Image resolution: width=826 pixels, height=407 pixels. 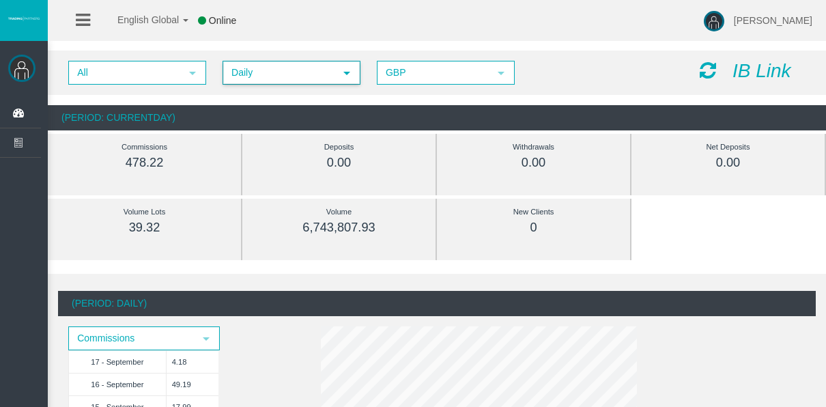 I want to click on i: IB Link, so click(x=762, y=70).